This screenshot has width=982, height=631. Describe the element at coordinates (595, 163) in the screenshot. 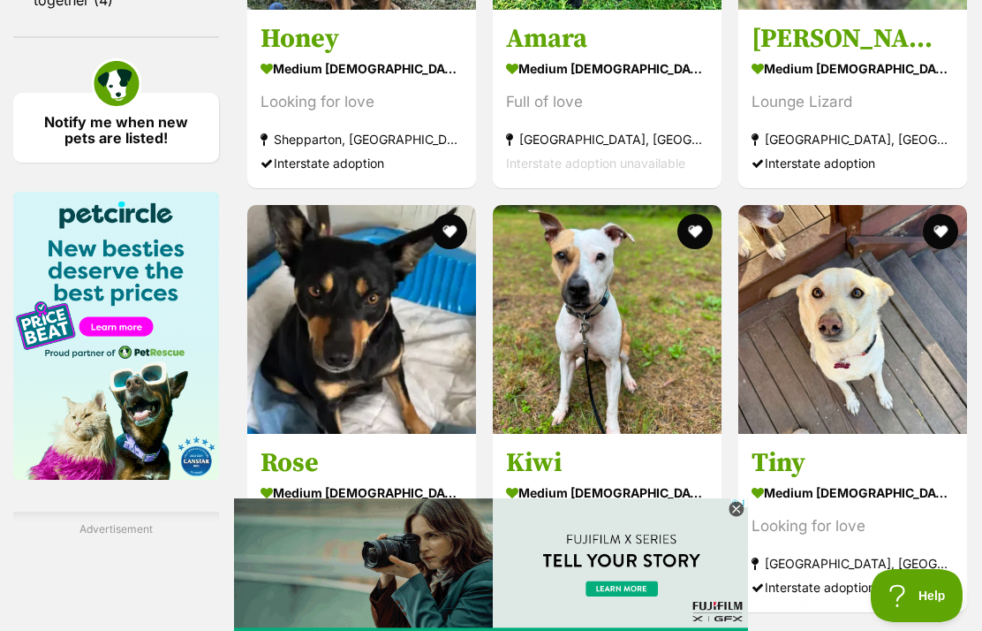

I see `span: Interstate adoption unavailable` at that location.